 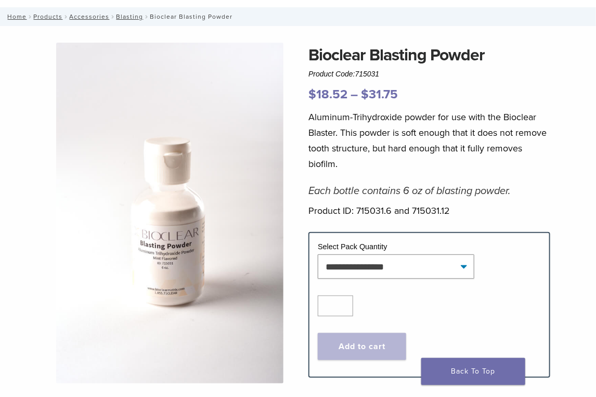 What do you see at coordinates (429, 211) in the screenshot?
I see `p: Product ID: 715031.6 and 715031.12` at bounding box center [429, 211].